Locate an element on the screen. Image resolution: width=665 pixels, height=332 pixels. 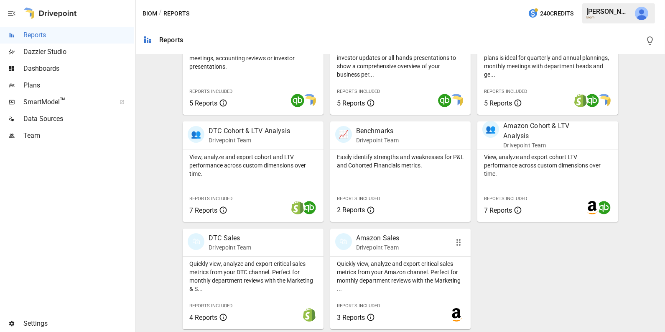
div: Reports is located at coordinates (171, 40).